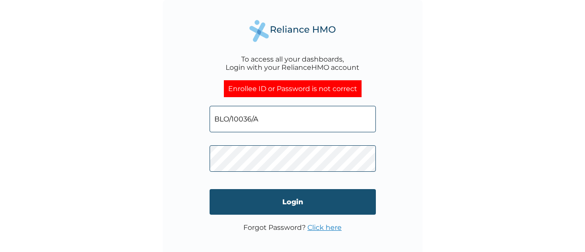  I want to click on div: To access all your dashboards, Login with your RelianceHMO account, so click(292, 63).